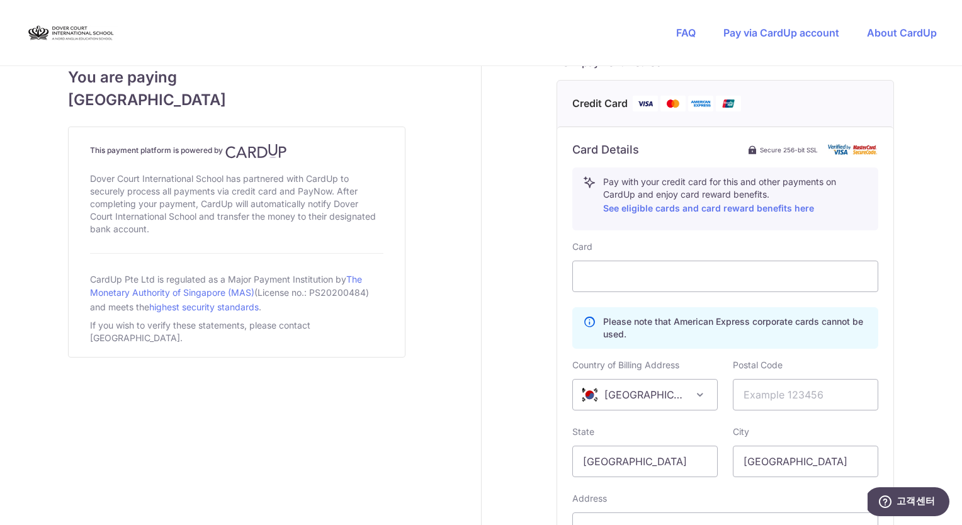 The height and width of the screenshot is (525, 962). Describe the element at coordinates (673, 103) in the screenshot. I see `img: Mastercard` at that location.